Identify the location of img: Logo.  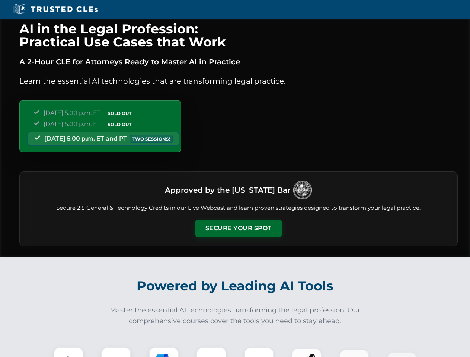
(303, 190).